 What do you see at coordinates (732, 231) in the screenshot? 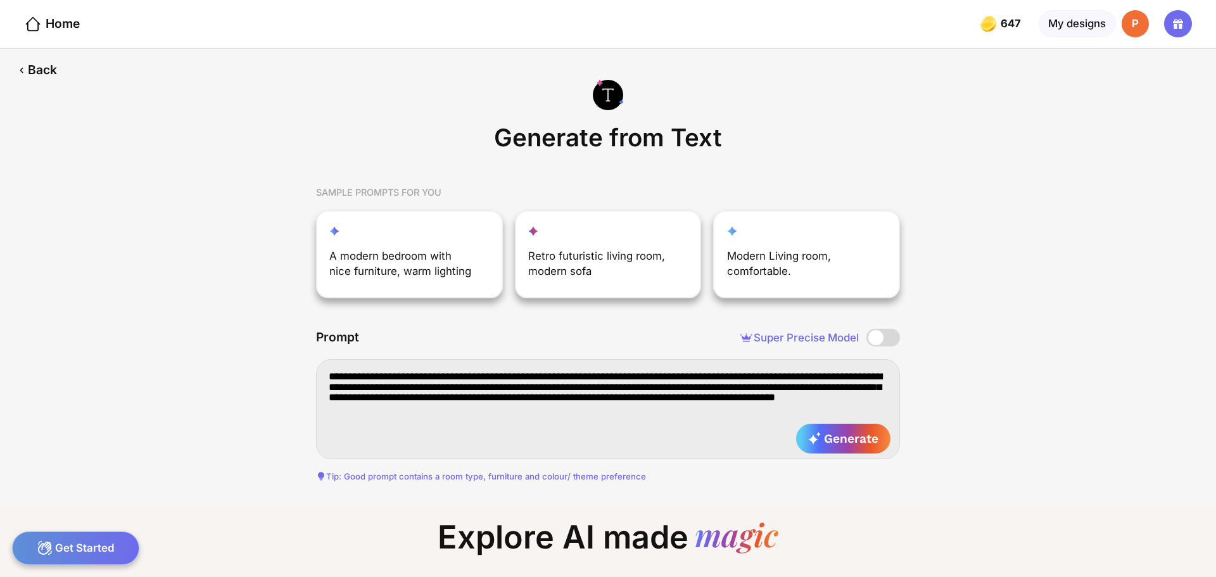
I see `img: customization-star-icon.svg` at bounding box center [732, 231].